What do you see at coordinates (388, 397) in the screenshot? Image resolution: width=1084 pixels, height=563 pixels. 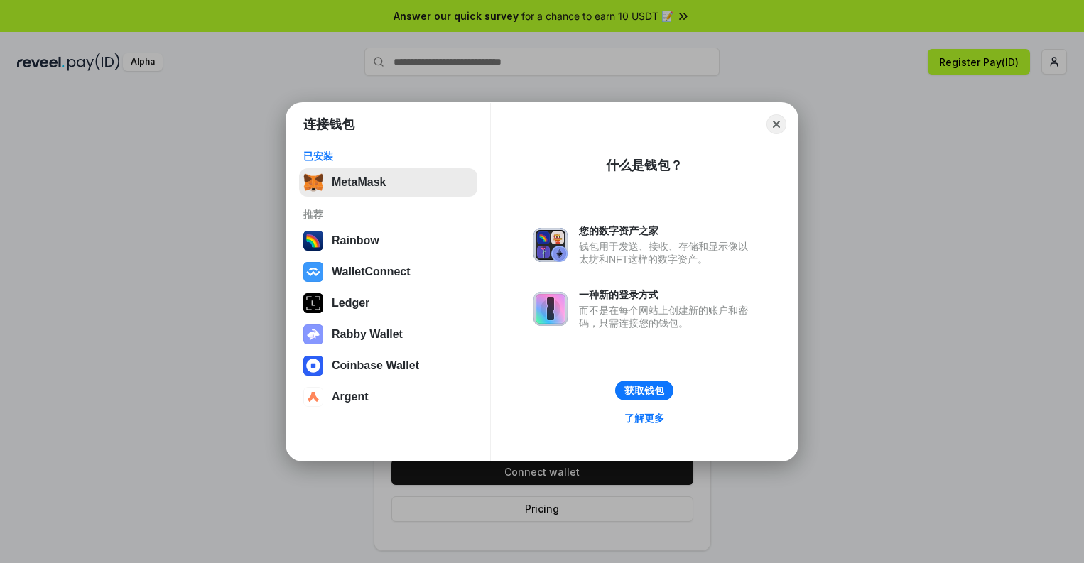 I see `button: Argent` at bounding box center [388, 397].